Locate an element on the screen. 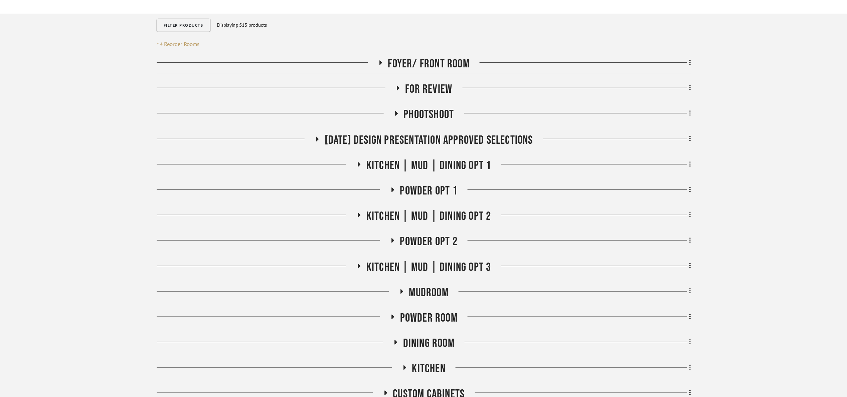  span: Powder Opt 1 is located at coordinates (429, 191).